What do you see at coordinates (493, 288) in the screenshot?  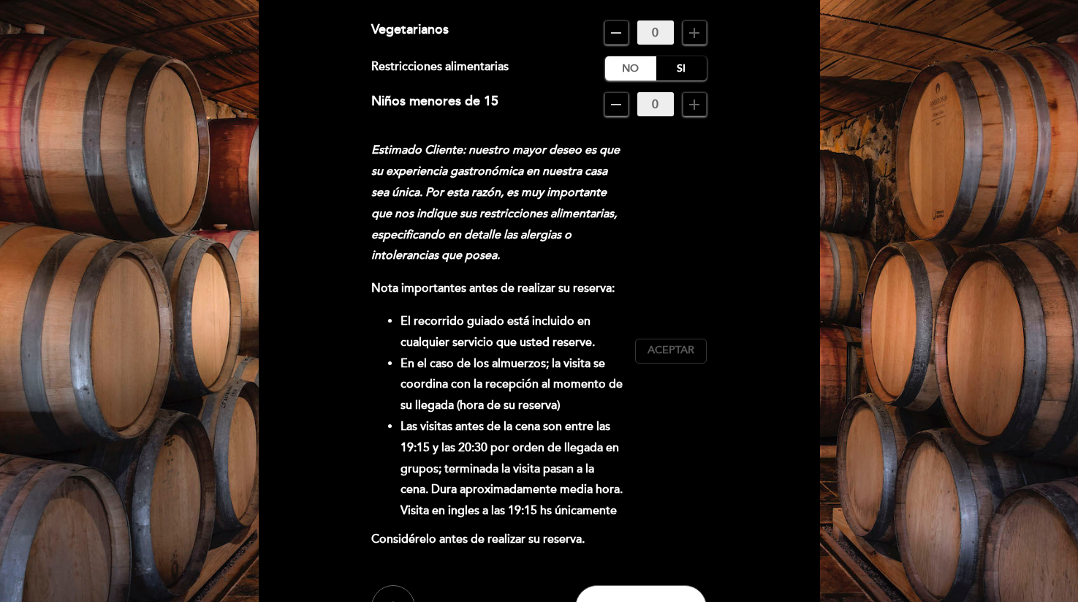 I see `strong: Nota importantes antes de realizar su reserva:` at bounding box center [493, 288].